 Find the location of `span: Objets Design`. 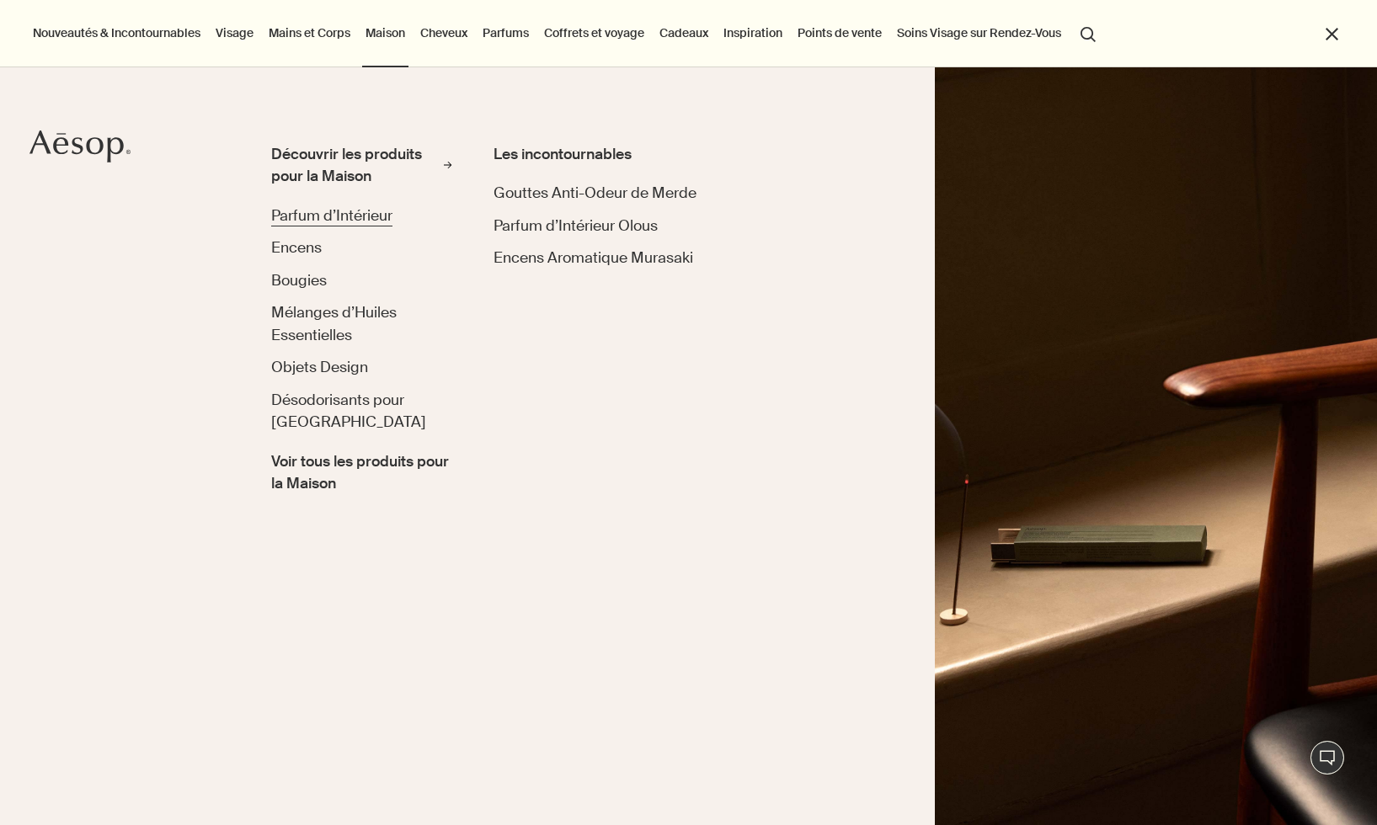

span: Objets Design is located at coordinates (319, 367).